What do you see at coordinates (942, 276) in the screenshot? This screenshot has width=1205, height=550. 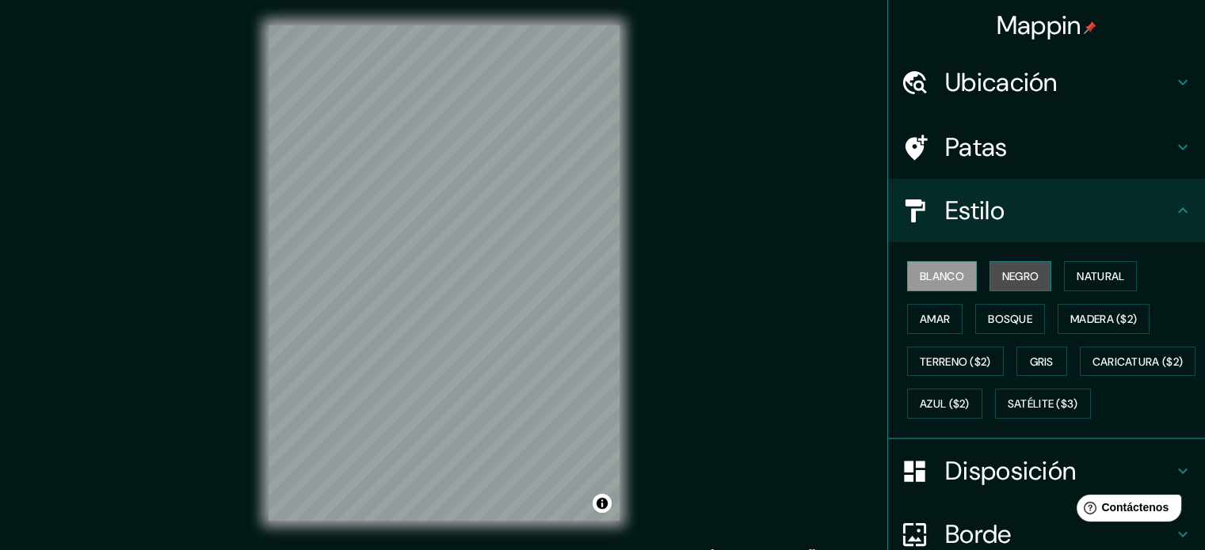 I see `button: Blanco` at bounding box center [942, 276].